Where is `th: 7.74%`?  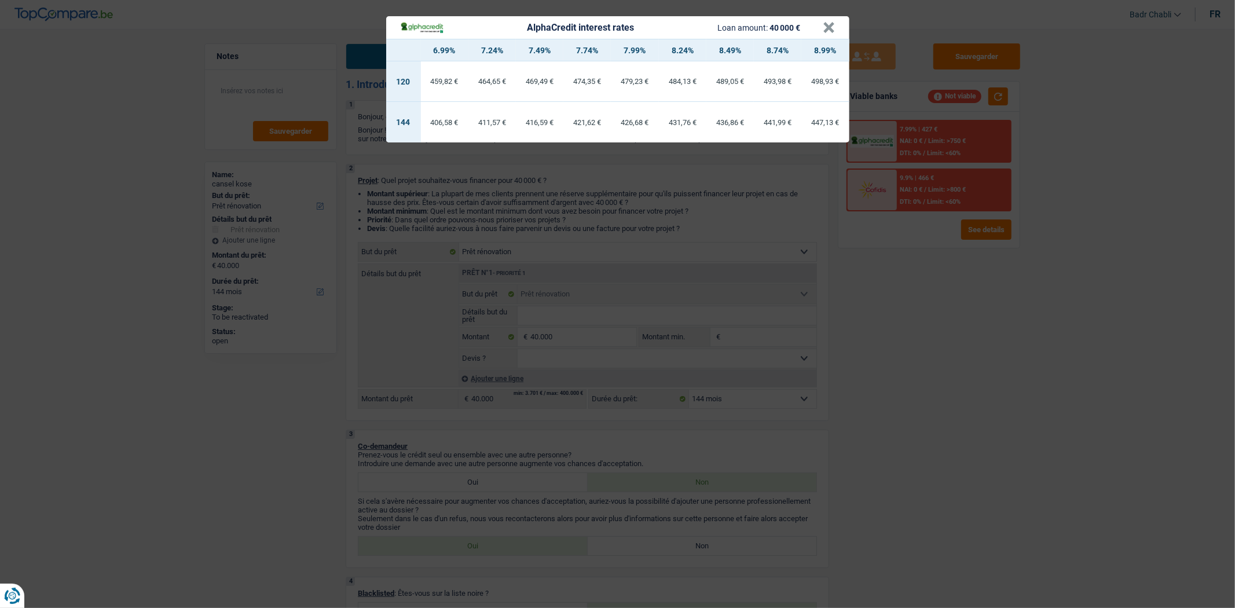
th: 7.74% is located at coordinates (587, 50).